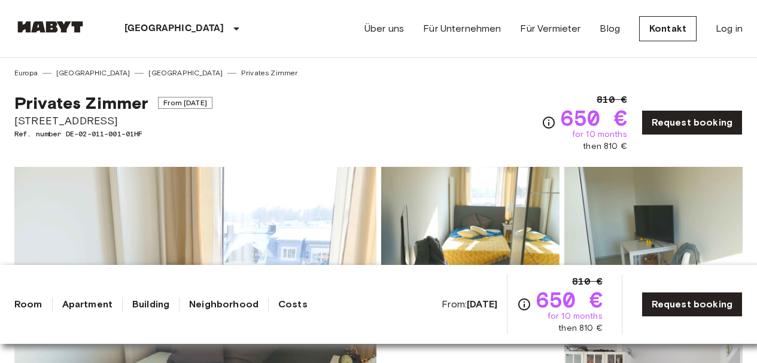  I want to click on a: Building, so click(151, 304).